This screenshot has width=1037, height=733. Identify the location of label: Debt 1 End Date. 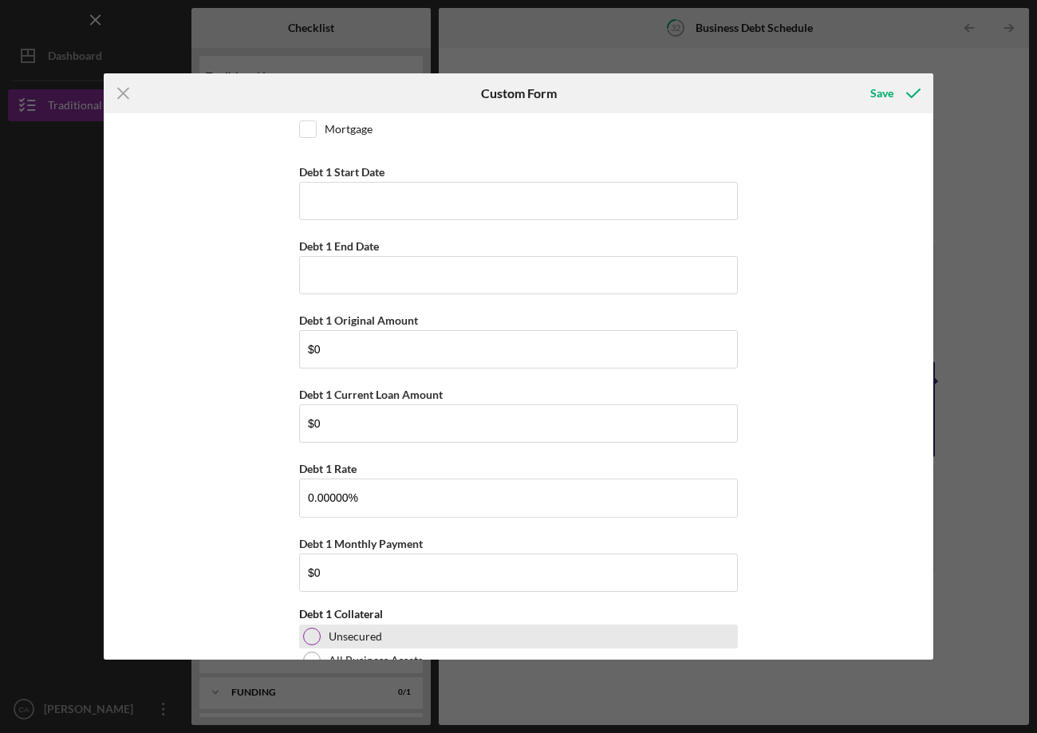
(339, 246).